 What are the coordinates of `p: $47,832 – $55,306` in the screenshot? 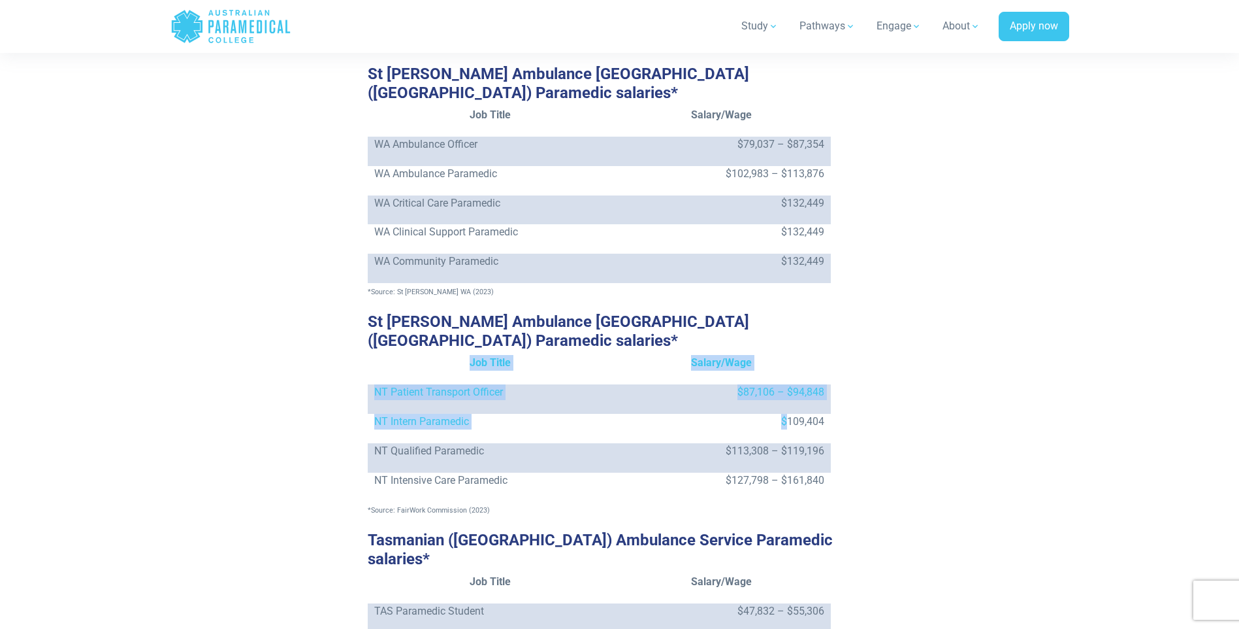 It's located at (721, 611).